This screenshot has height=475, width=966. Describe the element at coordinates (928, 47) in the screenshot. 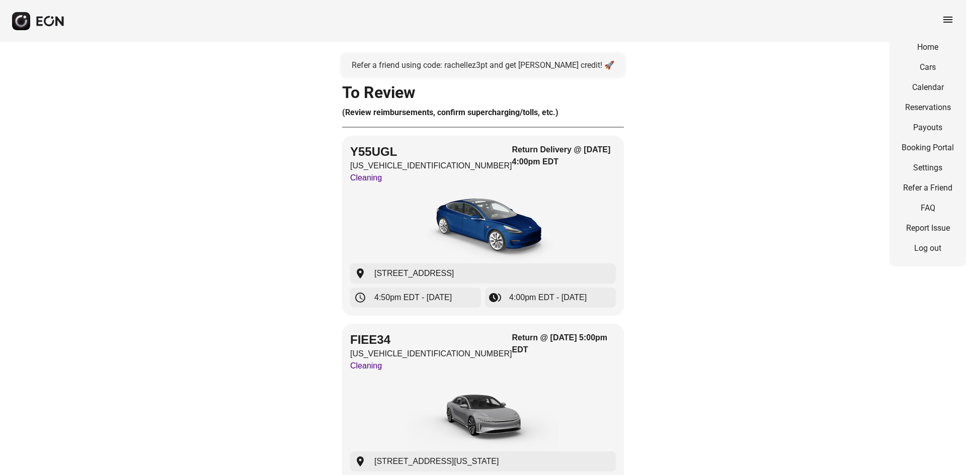

I see `a: Home` at that location.